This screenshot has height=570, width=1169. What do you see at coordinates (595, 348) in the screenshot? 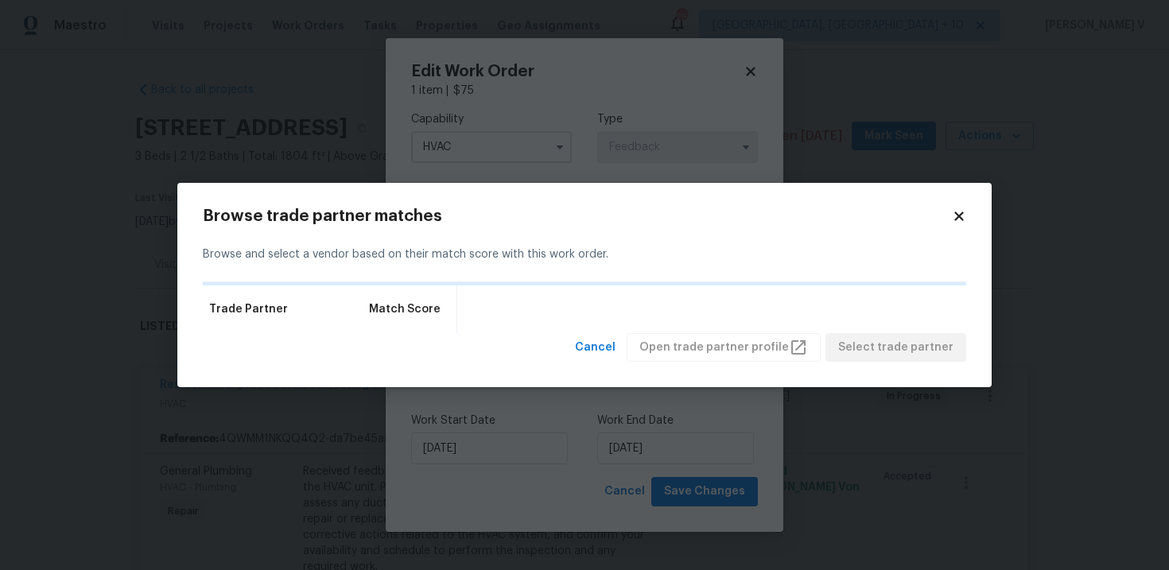
I see `button: Cancel` at bounding box center [595, 348].